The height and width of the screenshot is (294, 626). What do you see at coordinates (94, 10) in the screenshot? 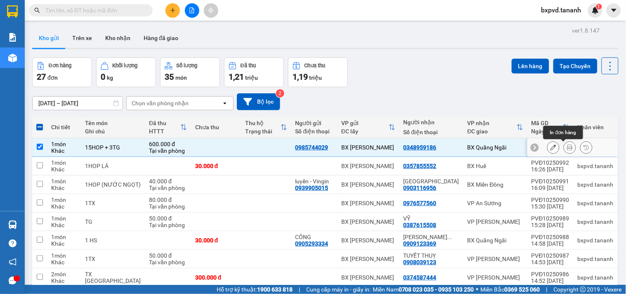
I see `input: Tìm tên, số ĐT hoặc mã đơn` at bounding box center [94, 10].